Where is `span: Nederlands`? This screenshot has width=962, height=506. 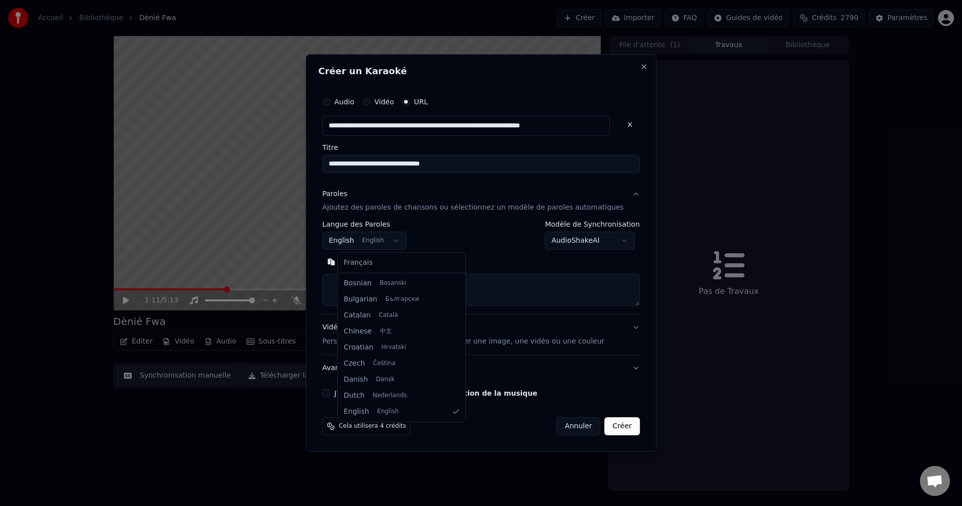
span: Nederlands is located at coordinates (390, 395).